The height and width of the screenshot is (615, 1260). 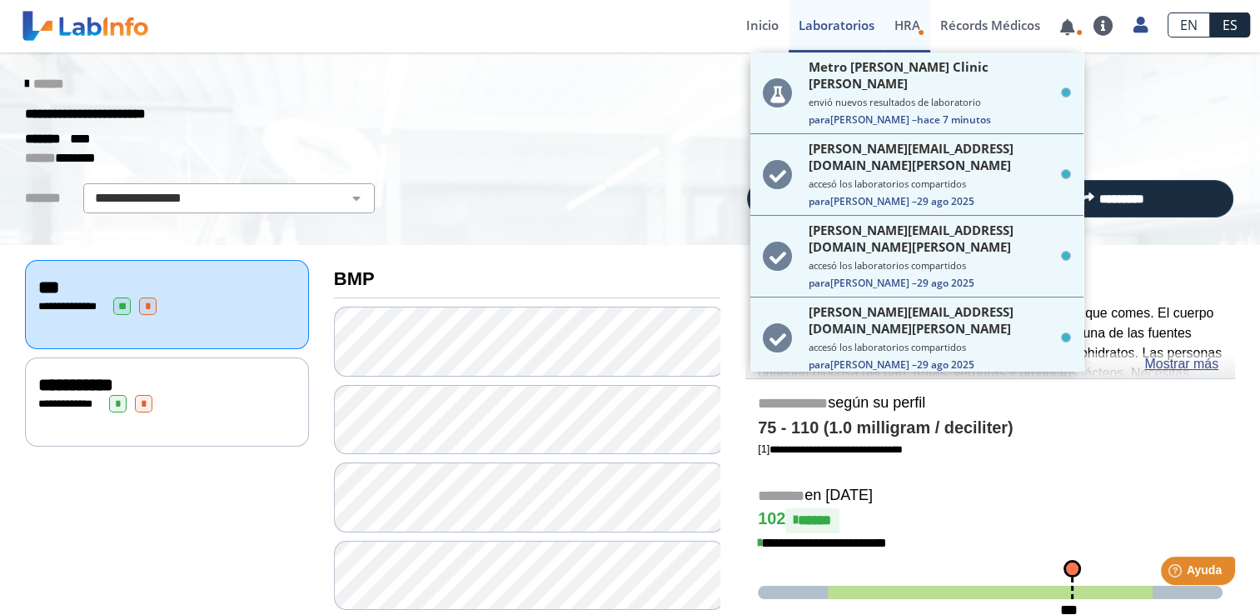 I want to click on h4: 102, so click(x=990, y=521).